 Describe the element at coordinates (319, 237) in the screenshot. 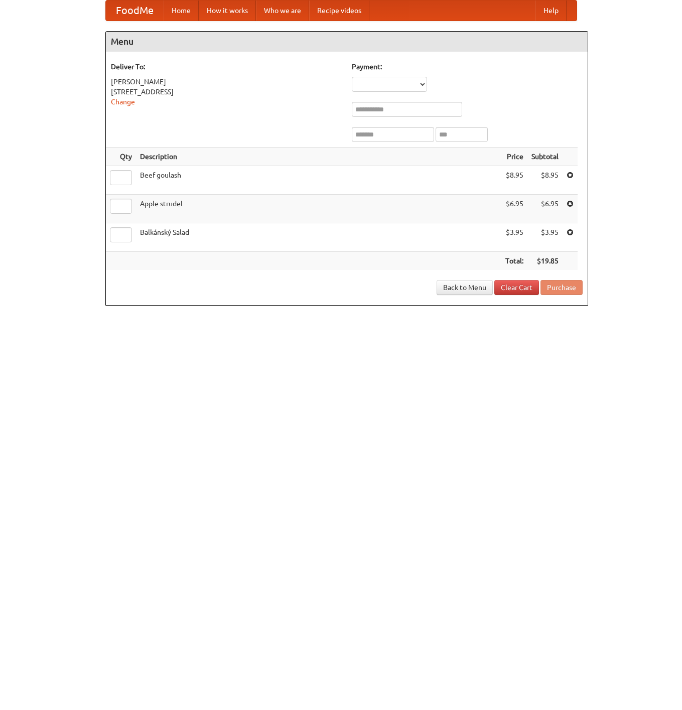

I see `td: Balkánský Salad` at that location.